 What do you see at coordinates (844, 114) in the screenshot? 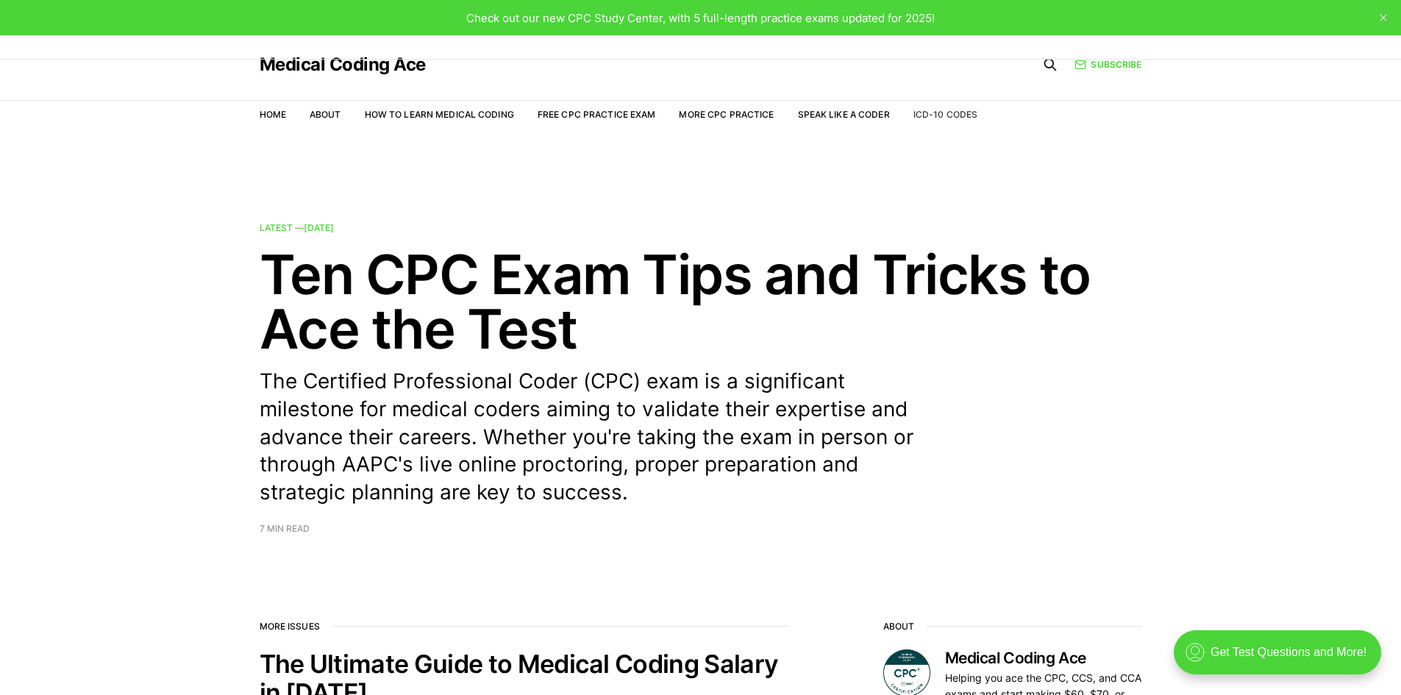
I see `a: Speak Like a Coder` at bounding box center [844, 114].